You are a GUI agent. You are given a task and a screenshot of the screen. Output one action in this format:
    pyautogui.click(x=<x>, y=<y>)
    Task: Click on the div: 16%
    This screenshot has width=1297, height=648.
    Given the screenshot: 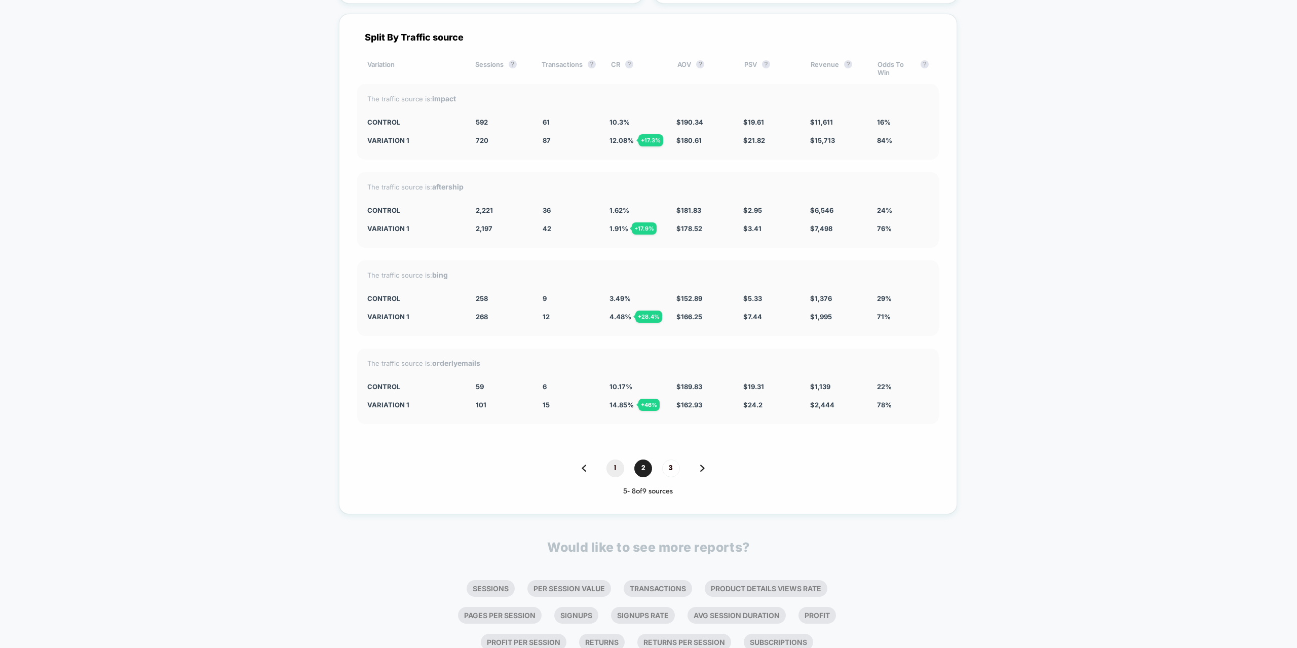 What is the action you would take?
    pyautogui.click(x=903, y=122)
    